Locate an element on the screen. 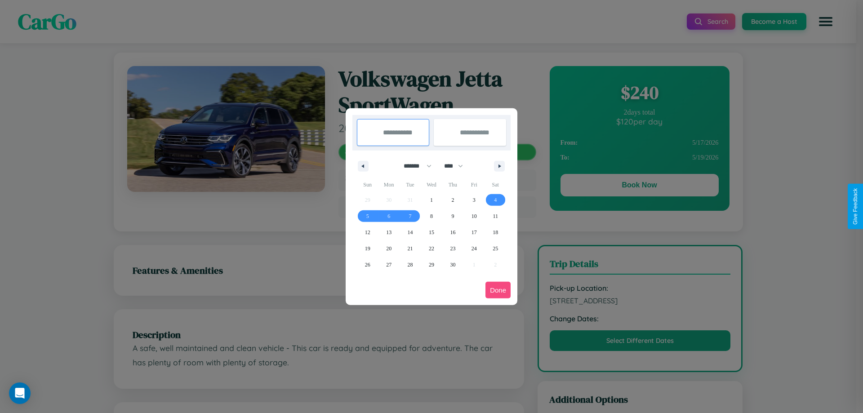 The width and height of the screenshot is (863, 413). button: 2 is located at coordinates (453, 200).